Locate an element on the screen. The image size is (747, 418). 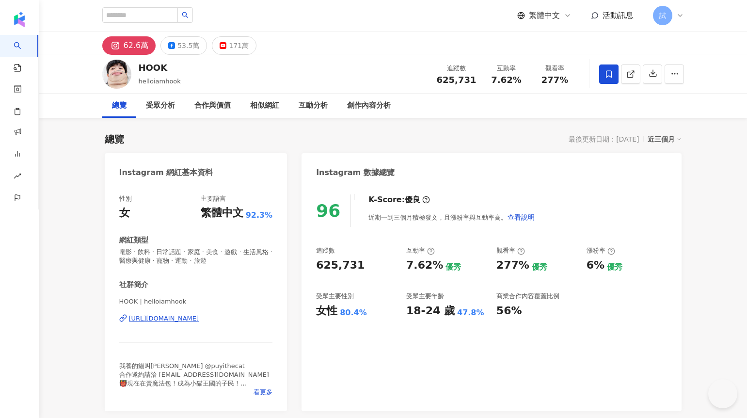
span: 92.3% is located at coordinates (259, 215).